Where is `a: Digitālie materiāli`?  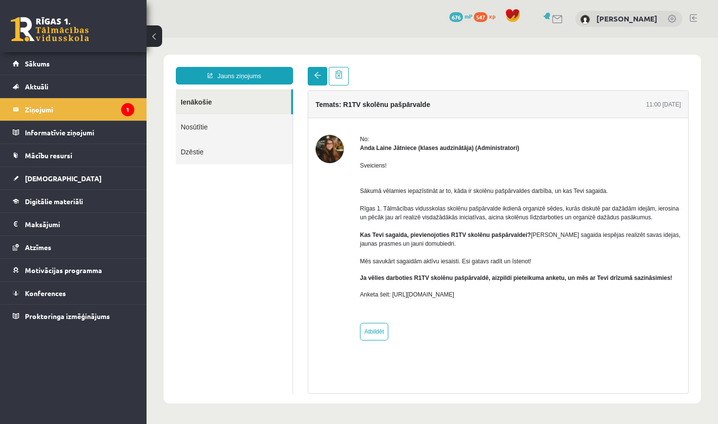
a: Digitālie materiāli is located at coordinates (73, 201).